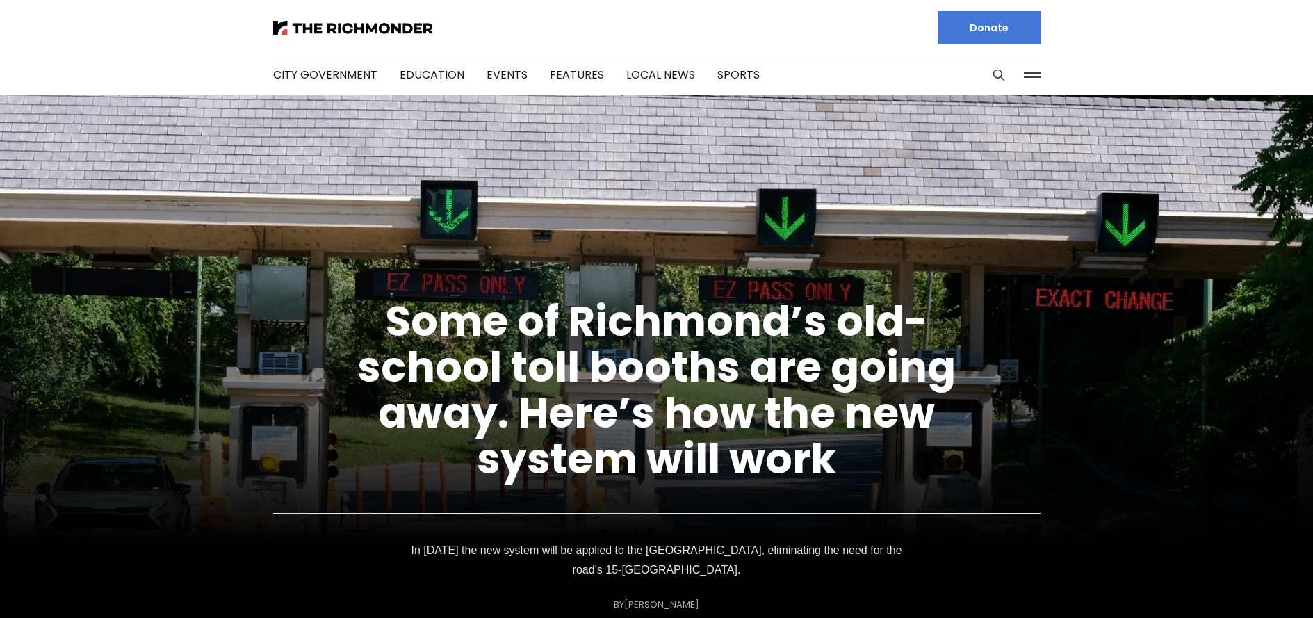 The height and width of the screenshot is (618, 1313). What do you see at coordinates (656, 390) in the screenshot?
I see `a: Some of Richmond’s old-school toll booths are going away. Here’s how the new system will work` at bounding box center [656, 390].